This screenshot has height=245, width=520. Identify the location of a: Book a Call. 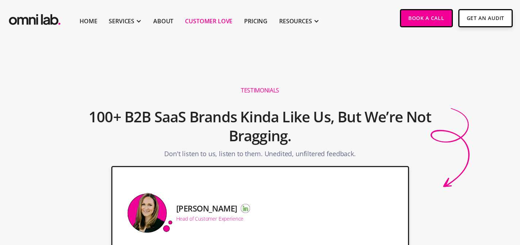
(426, 18).